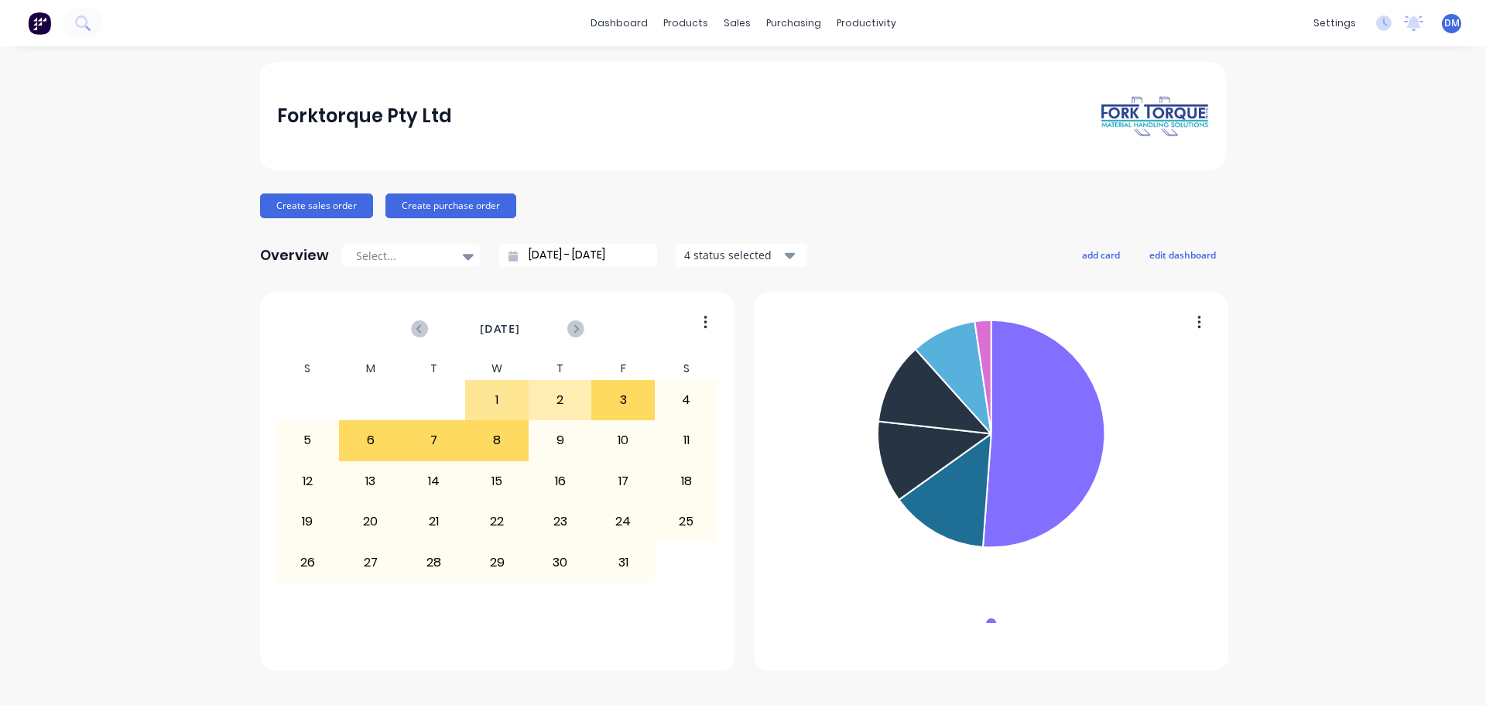 This screenshot has height=705, width=1486. I want to click on div: 14, so click(434, 481).